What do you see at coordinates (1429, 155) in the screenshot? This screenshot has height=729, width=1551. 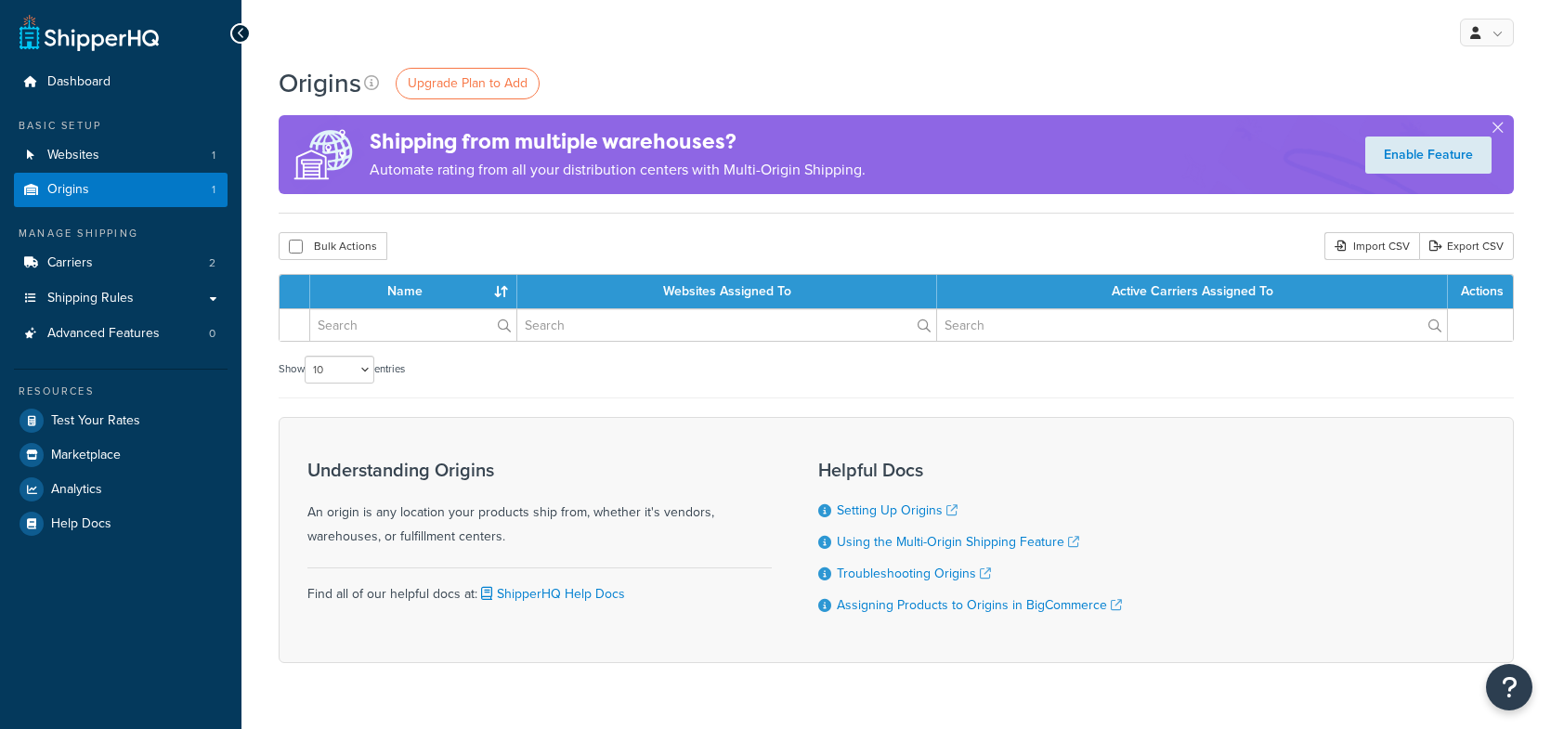 I see `a: Enable Feature` at bounding box center [1429, 155].